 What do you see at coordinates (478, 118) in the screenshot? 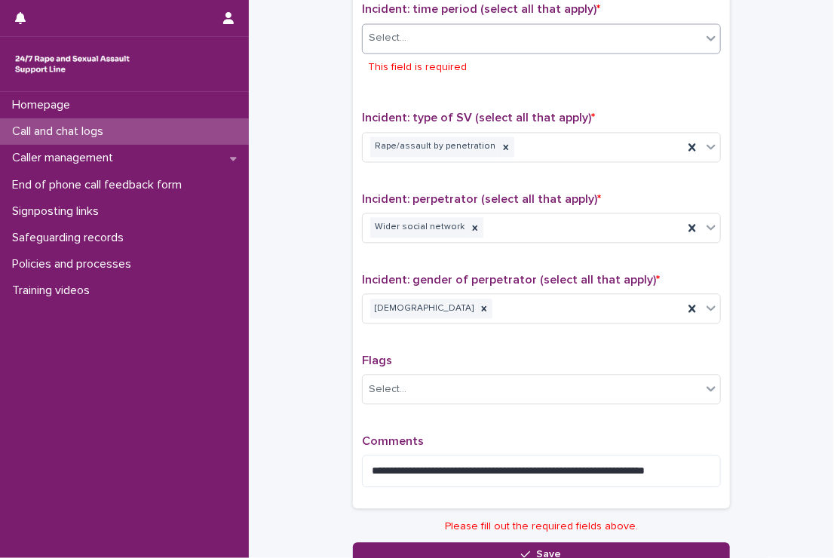
I see `span: Incident: type of SV (select all that apply)` at bounding box center [478, 118].